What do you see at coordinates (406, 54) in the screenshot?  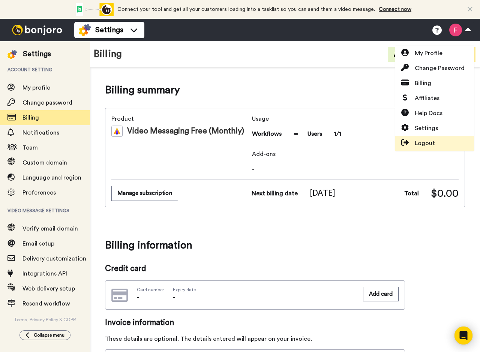 I see `a: Invite` at bounding box center [406, 54].